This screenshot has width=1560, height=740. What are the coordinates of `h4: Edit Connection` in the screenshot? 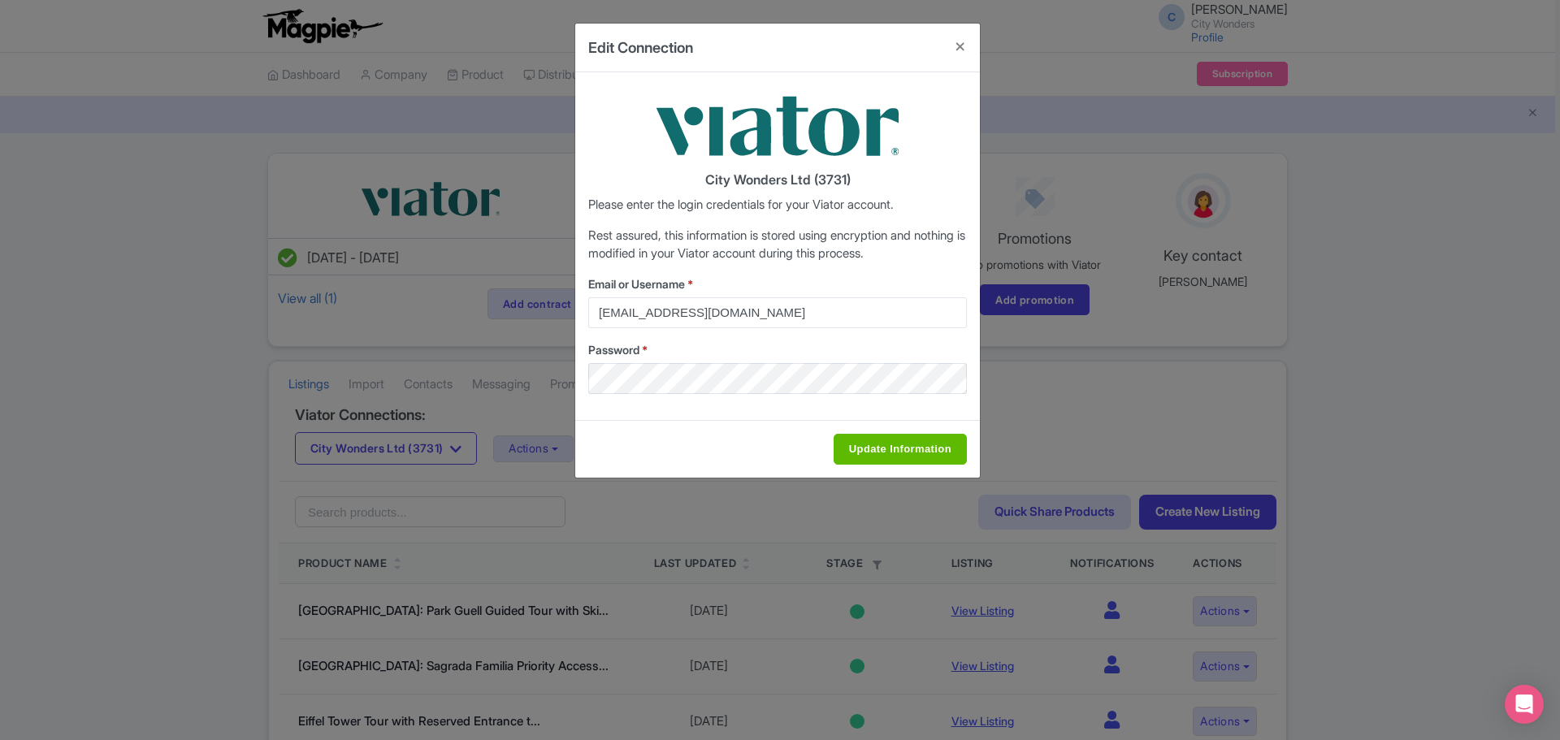 It's located at (640, 47).